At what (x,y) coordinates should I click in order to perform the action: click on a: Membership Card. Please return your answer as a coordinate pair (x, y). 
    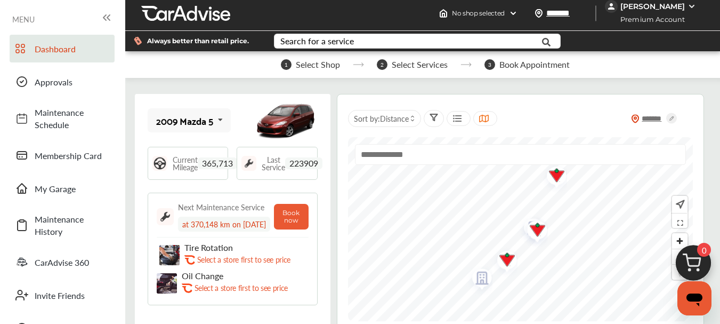
    Looking at the image, I should click on (62, 155).